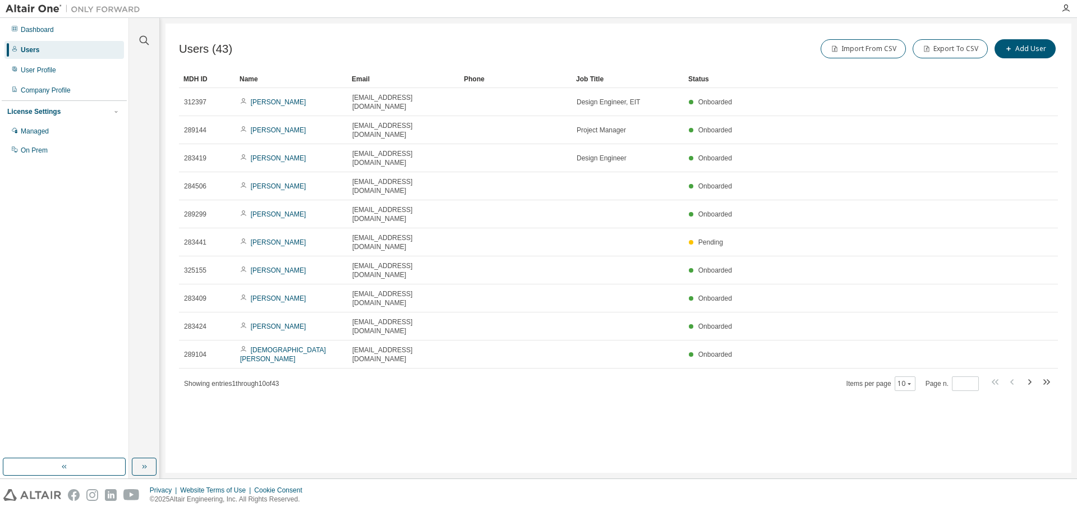 The image size is (1077, 511). What do you see at coordinates (403, 79) in the screenshot?
I see `div: Email` at bounding box center [403, 79].